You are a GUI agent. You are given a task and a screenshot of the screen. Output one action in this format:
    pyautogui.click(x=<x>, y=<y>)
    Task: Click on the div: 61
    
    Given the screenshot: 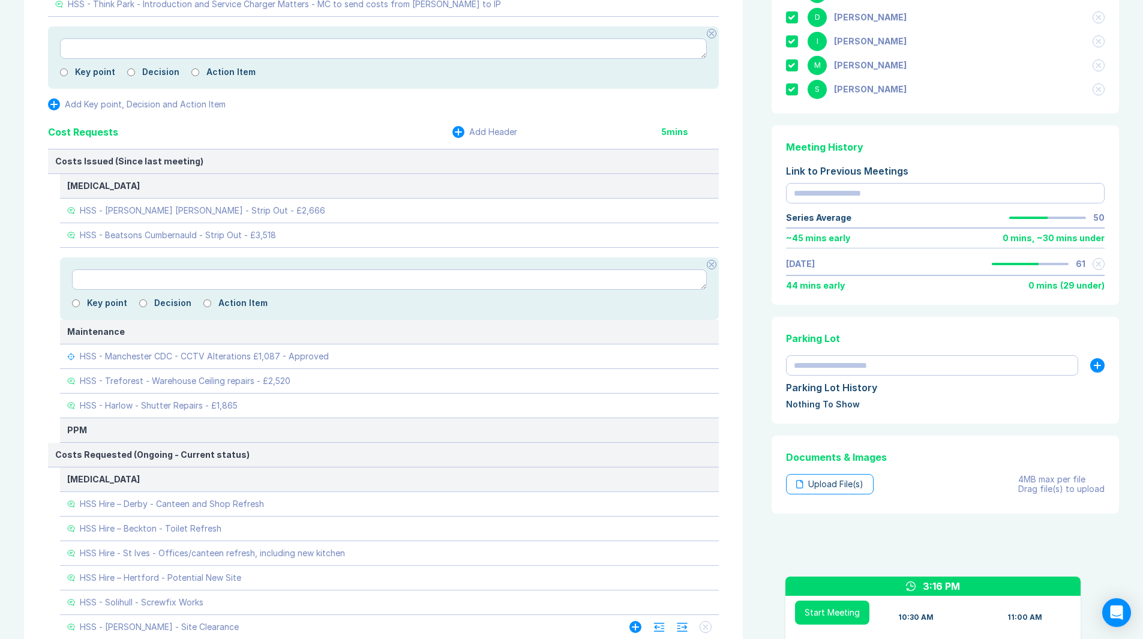 What is the action you would take?
    pyautogui.click(x=1081, y=264)
    